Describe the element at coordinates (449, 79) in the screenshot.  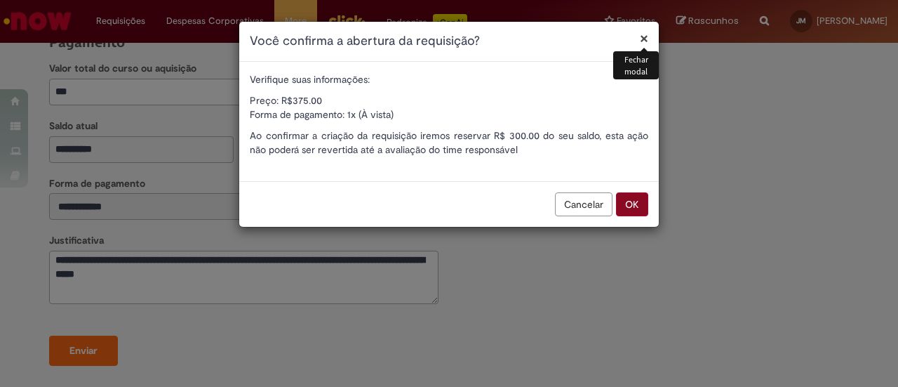
I see `p: Verifique suas informações:` at that location.